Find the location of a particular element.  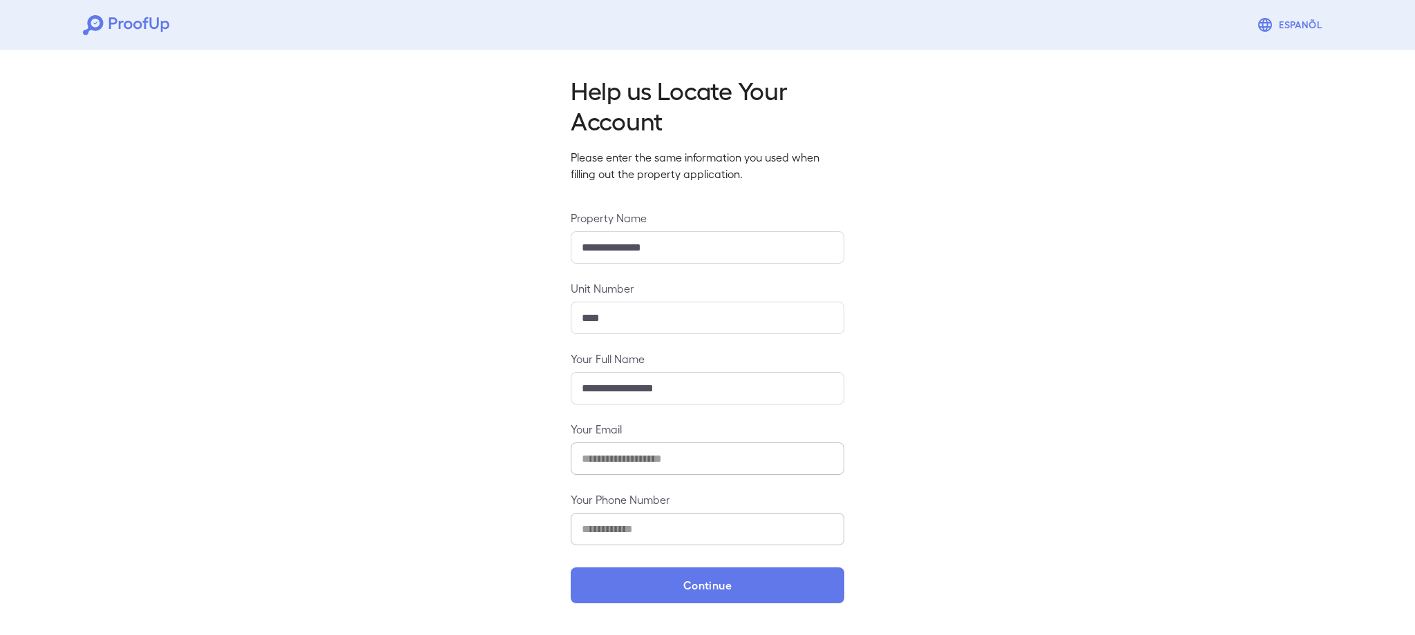

label: Your Email is located at coordinates (707, 429).